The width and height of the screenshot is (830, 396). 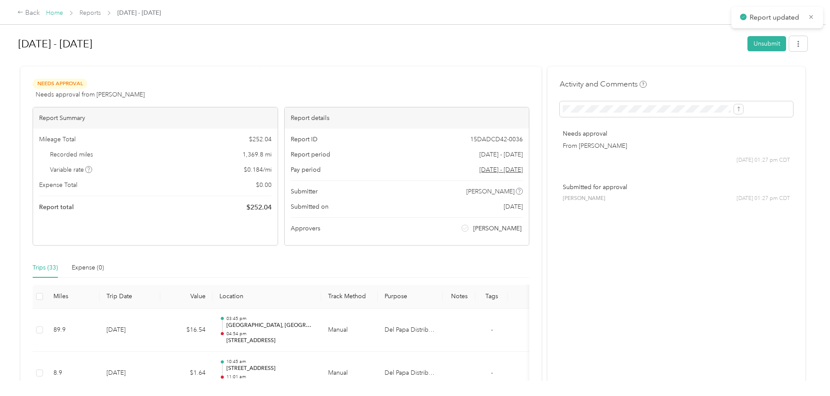 I want to click on span: Go to pay period, so click(x=501, y=169).